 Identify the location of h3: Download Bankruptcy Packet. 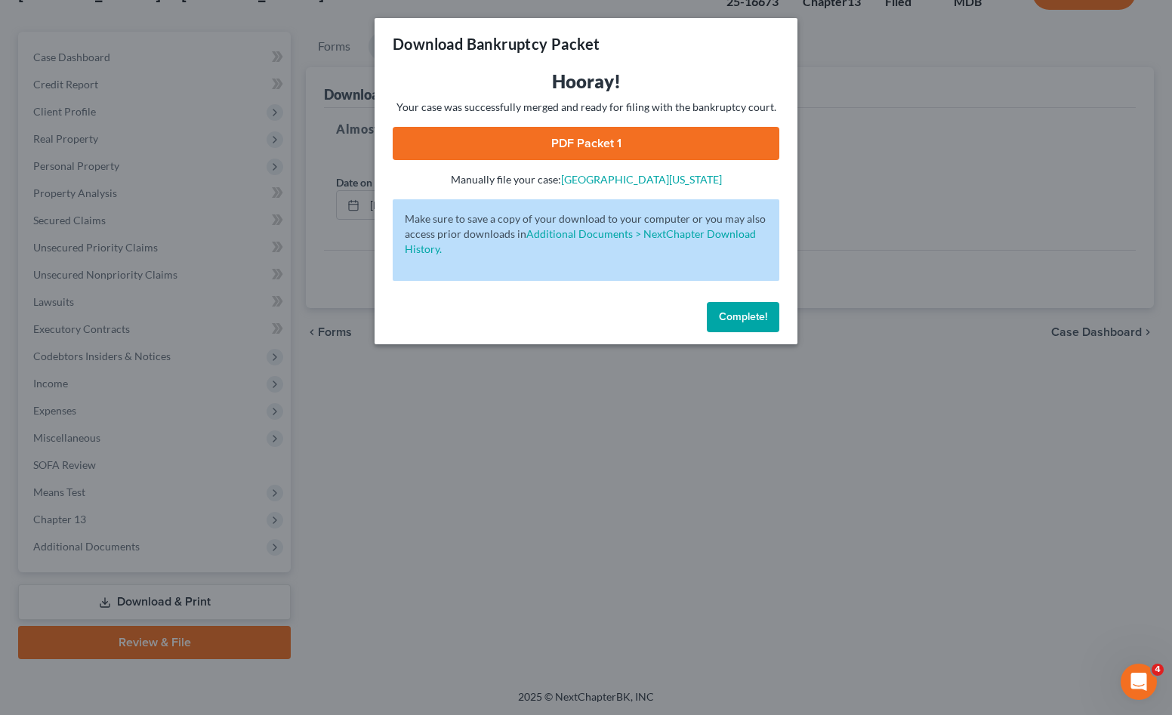
(496, 44).